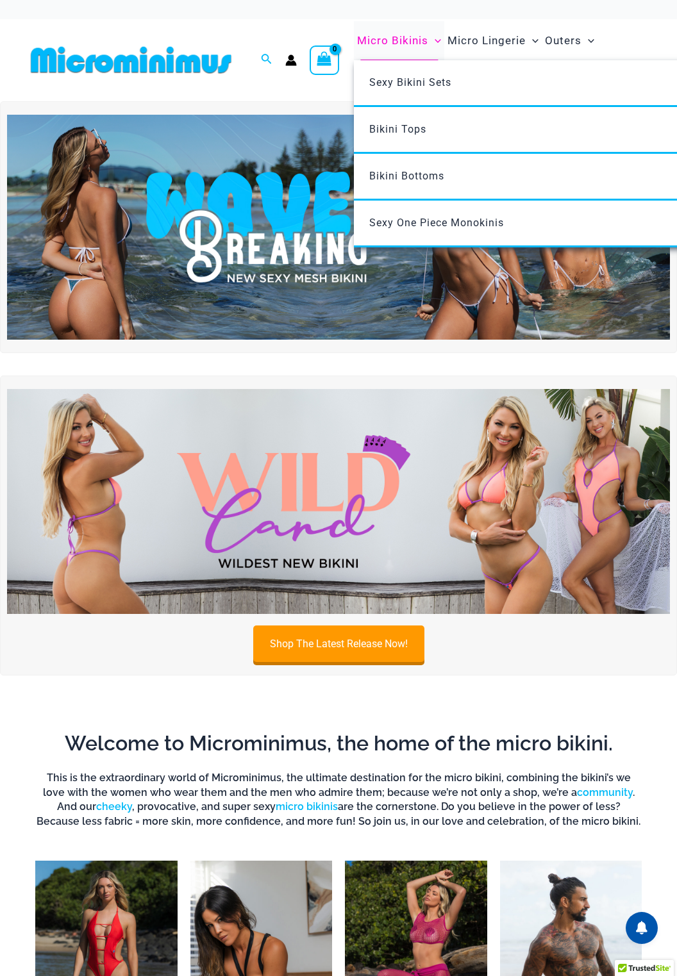 Image resolution: width=677 pixels, height=976 pixels. What do you see at coordinates (563, 40) in the screenshot?
I see `span: Outers` at bounding box center [563, 40].